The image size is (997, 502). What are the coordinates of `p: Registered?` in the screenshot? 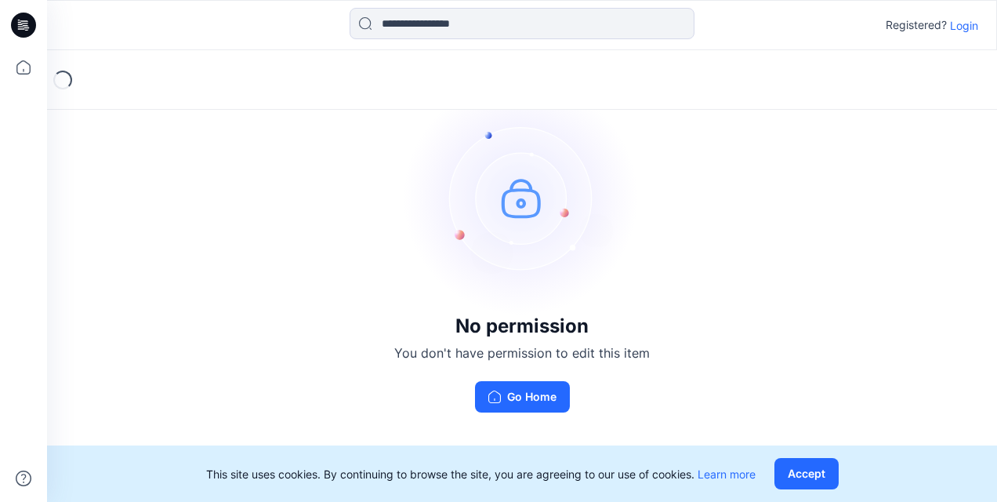 It's located at (916, 25).